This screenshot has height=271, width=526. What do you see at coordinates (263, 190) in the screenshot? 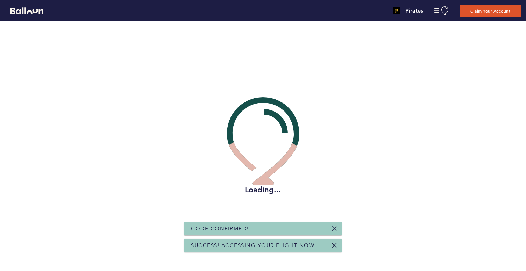
I see `h2: Loading...` at bounding box center [263, 190].